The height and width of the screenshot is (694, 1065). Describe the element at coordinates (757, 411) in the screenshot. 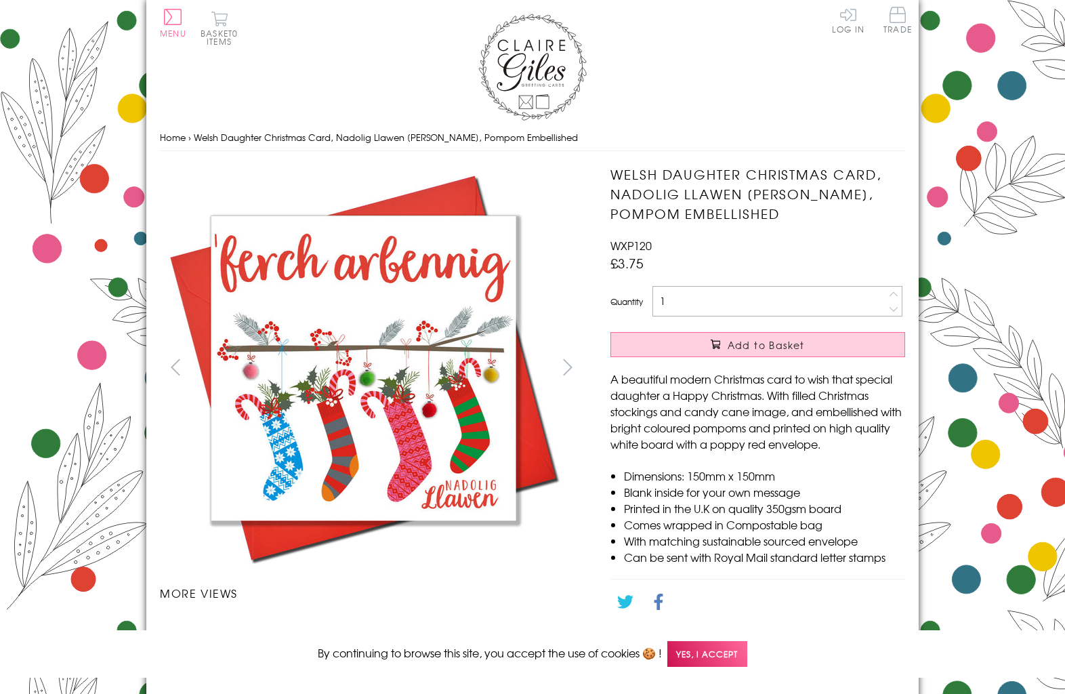

I see `p: A beautiful modern Christmas card to wish that special daughter a Happy Christmas. With filled Ch...` at that location.